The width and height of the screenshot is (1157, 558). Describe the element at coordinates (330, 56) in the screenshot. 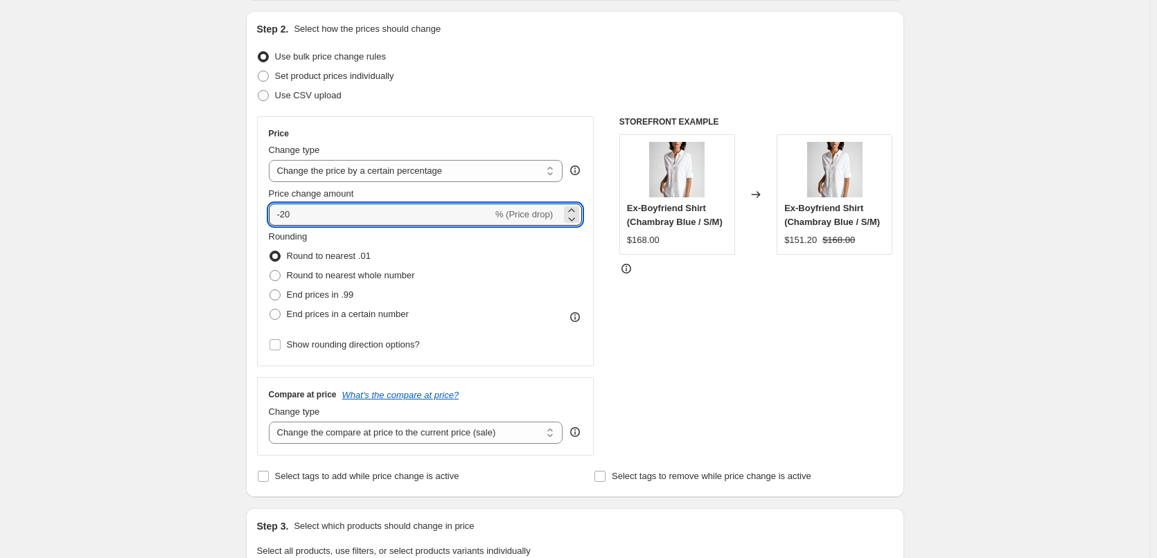

I see `span: Use bulk price change rules` at that location.